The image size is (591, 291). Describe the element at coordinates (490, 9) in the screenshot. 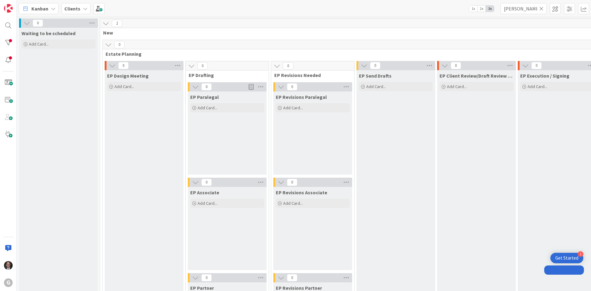

I see `span: 3x` at that location.